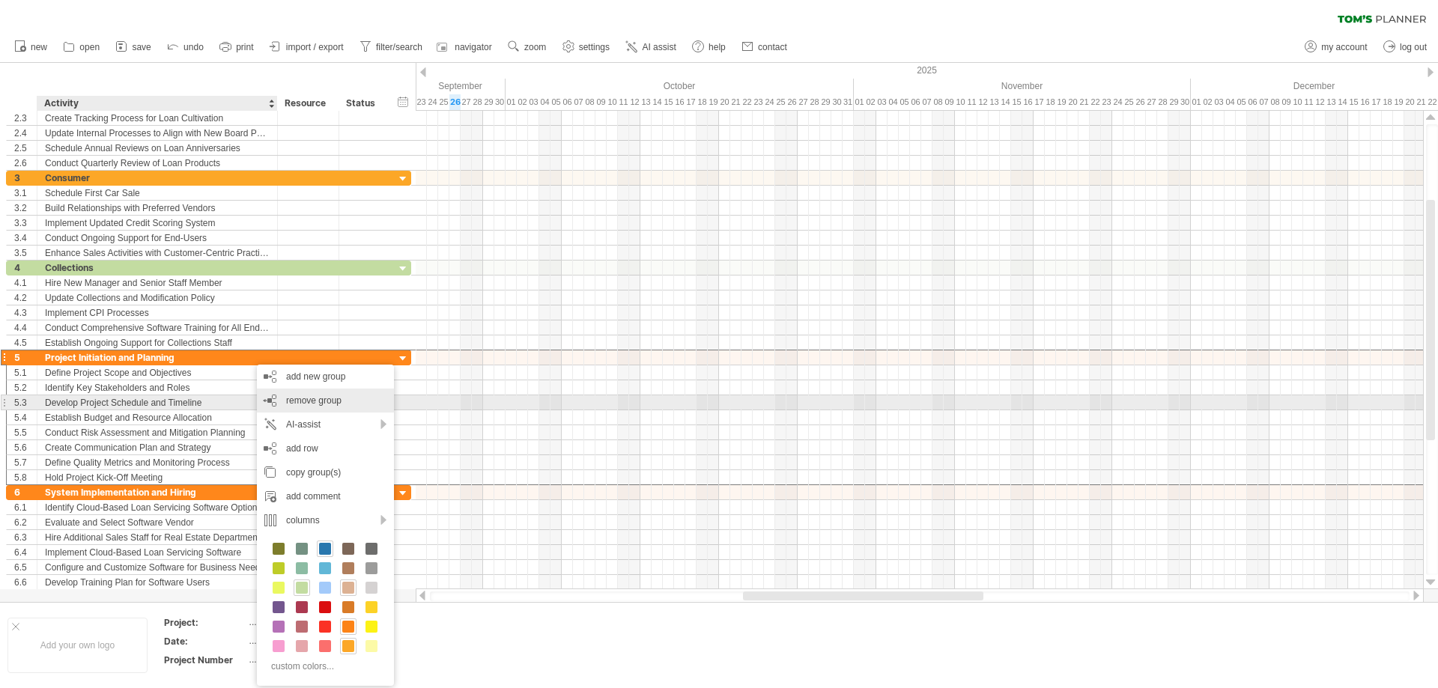 The height and width of the screenshot is (688, 1438). What do you see at coordinates (25, 297) in the screenshot?
I see `div: 4.2` at bounding box center [25, 297].